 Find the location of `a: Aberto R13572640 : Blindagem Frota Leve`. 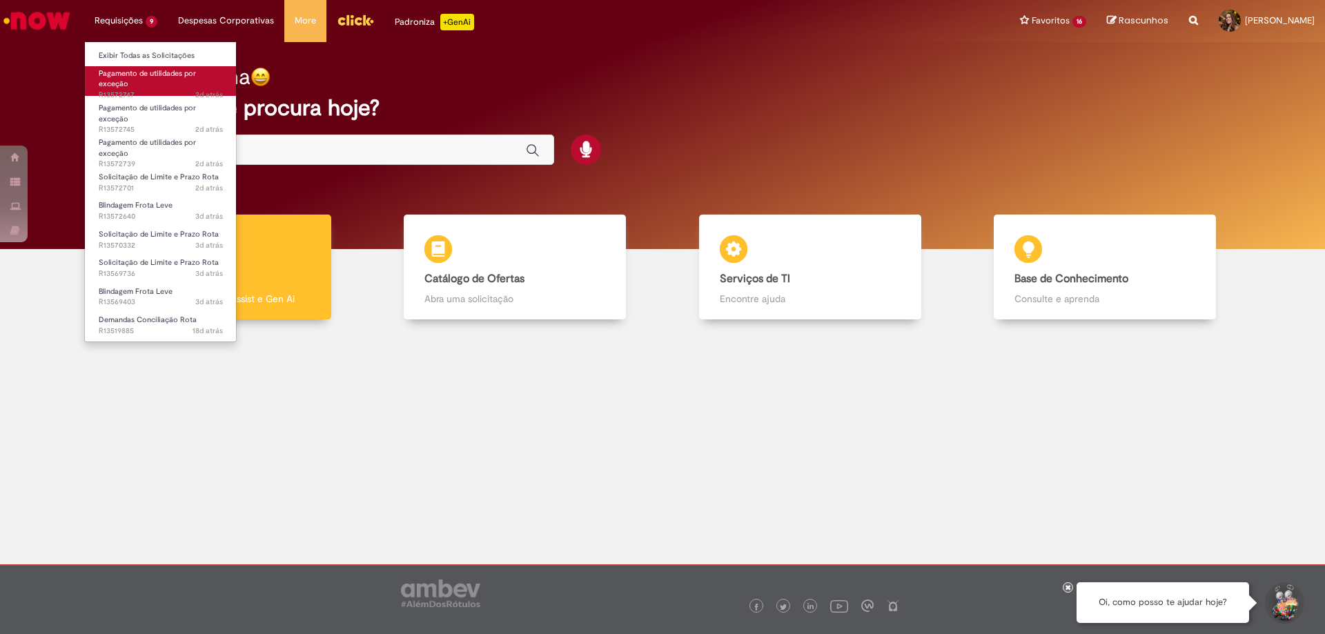

a: Aberto R13572640 : Blindagem Frota Leve is located at coordinates (161, 211).